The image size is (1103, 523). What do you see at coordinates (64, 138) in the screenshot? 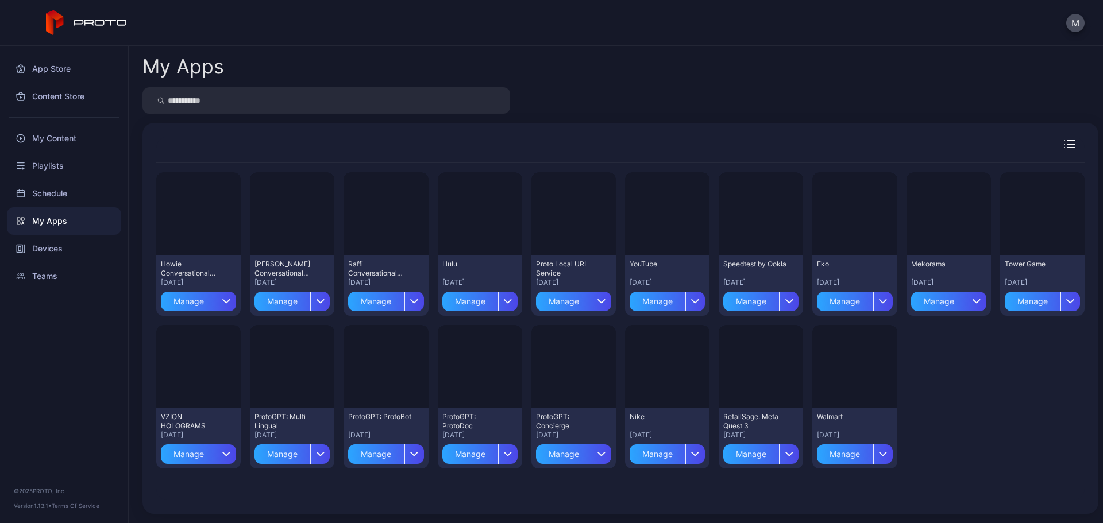
I see `a: My Content` at bounding box center [64, 138].